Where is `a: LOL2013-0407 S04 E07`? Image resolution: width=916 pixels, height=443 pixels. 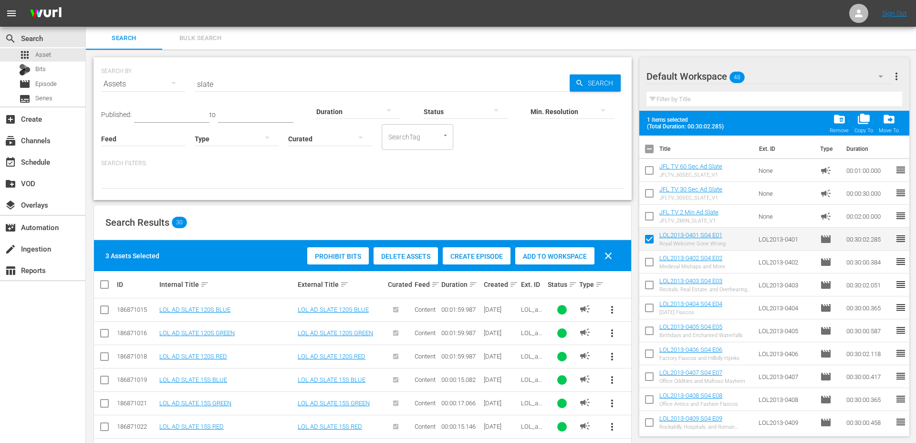 a: LOL2013-0407 S04 E07 is located at coordinates (691, 372).